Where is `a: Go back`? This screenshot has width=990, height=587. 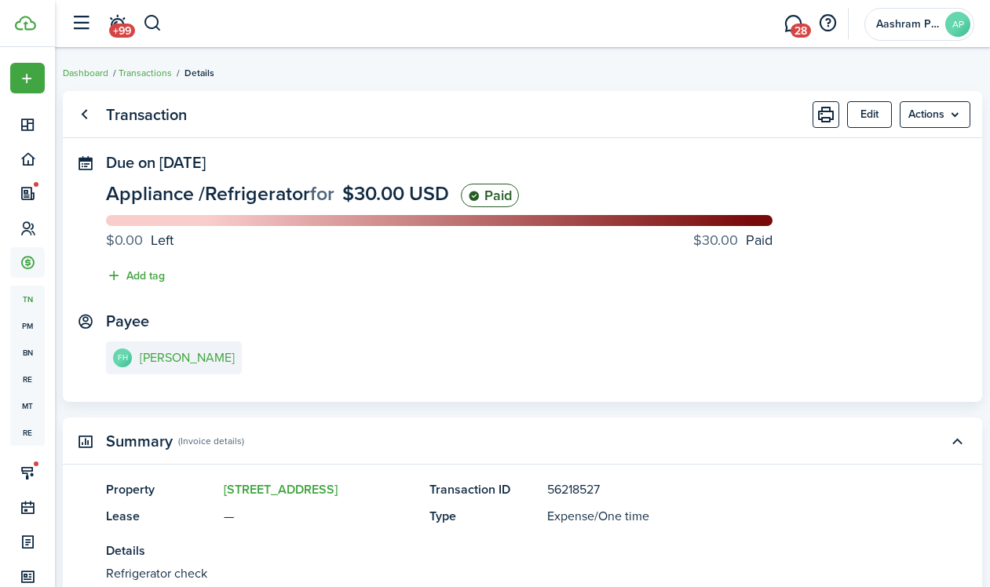 a: Go back is located at coordinates (84, 115).